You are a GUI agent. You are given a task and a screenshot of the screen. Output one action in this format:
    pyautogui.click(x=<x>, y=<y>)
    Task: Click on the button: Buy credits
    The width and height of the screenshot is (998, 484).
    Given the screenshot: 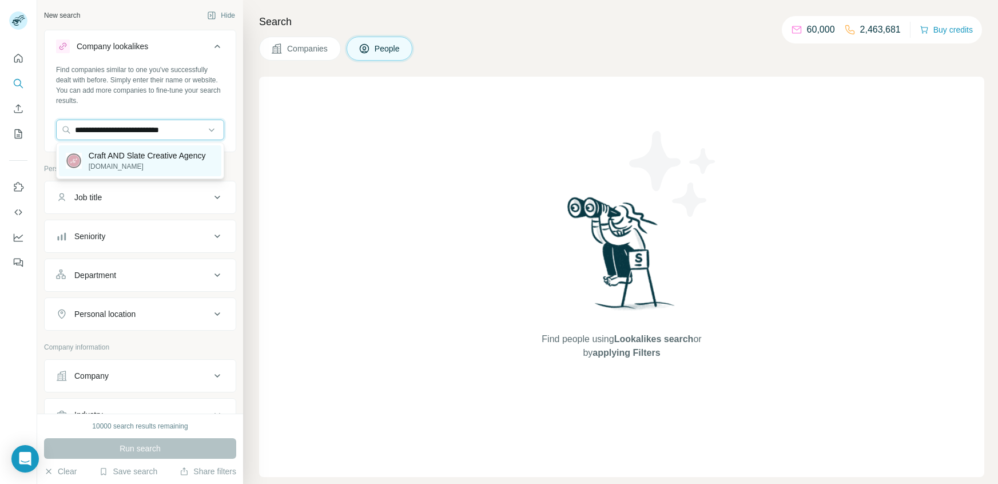 What is the action you would take?
    pyautogui.click(x=946, y=30)
    